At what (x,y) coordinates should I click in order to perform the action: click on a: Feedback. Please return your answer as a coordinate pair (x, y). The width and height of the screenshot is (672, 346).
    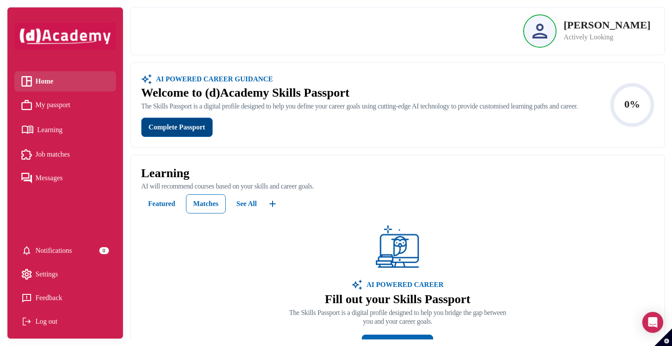
    Looking at the image, I should click on (65, 298).